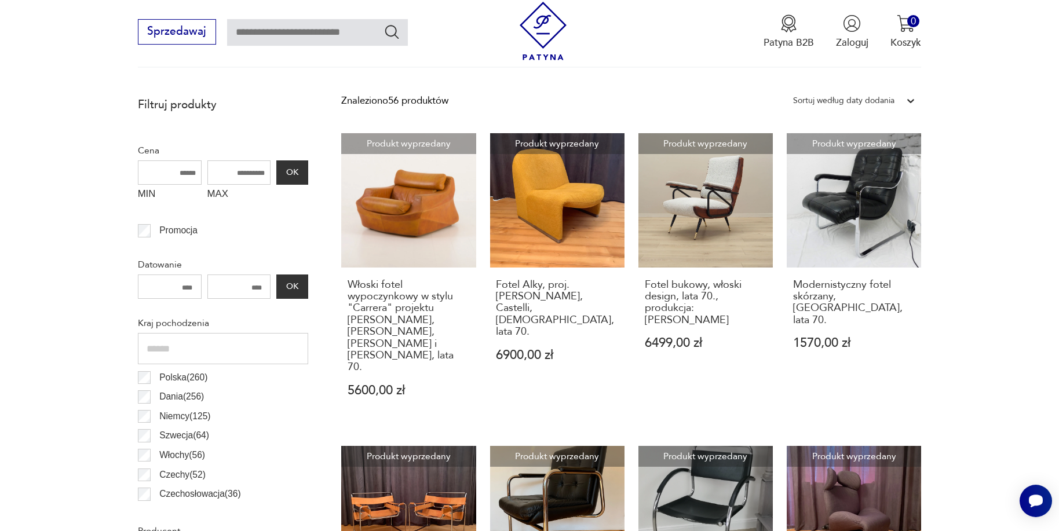 The height and width of the screenshot is (531, 1059). Describe the element at coordinates (223, 151) in the screenshot. I see `p: Cena` at that location.